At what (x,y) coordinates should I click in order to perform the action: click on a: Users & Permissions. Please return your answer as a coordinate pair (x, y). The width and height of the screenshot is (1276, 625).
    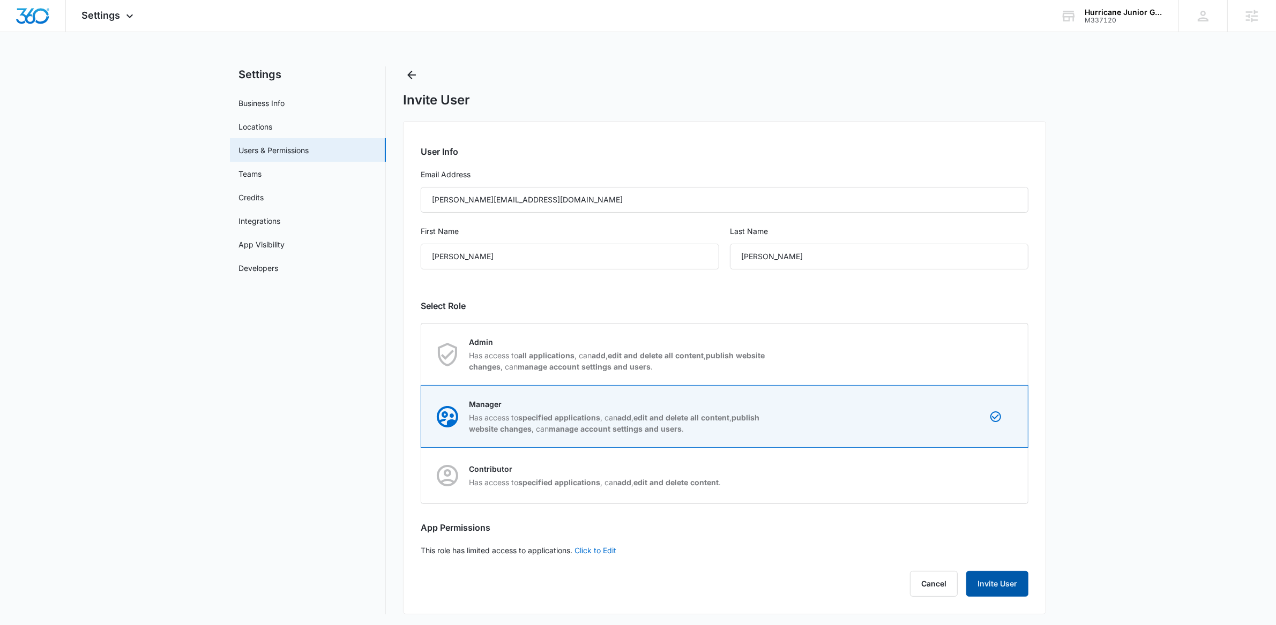
    Looking at the image, I should click on (273, 150).